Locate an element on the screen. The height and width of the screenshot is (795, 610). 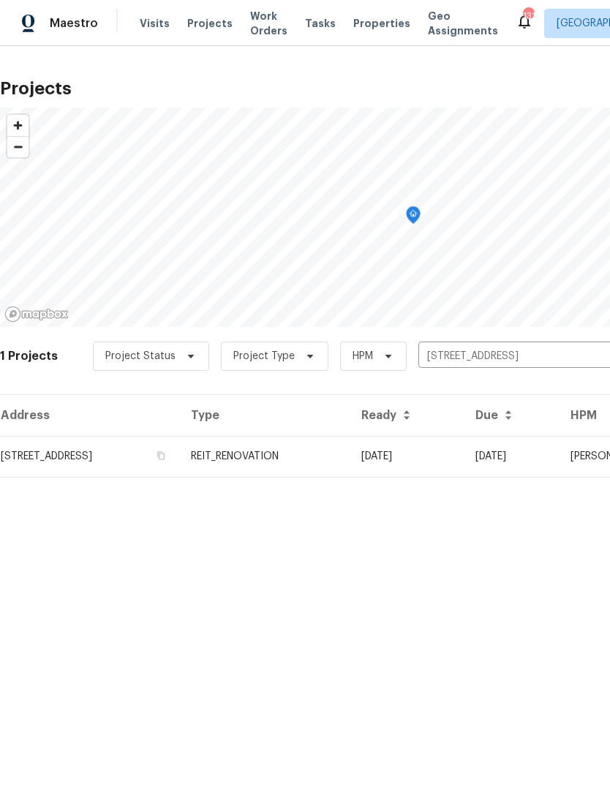
span: Zoom in is located at coordinates (18, 125).